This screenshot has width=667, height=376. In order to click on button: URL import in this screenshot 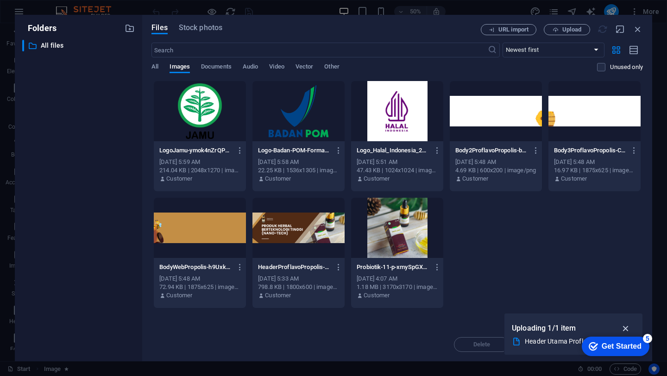, I will do `click(509, 30)`.